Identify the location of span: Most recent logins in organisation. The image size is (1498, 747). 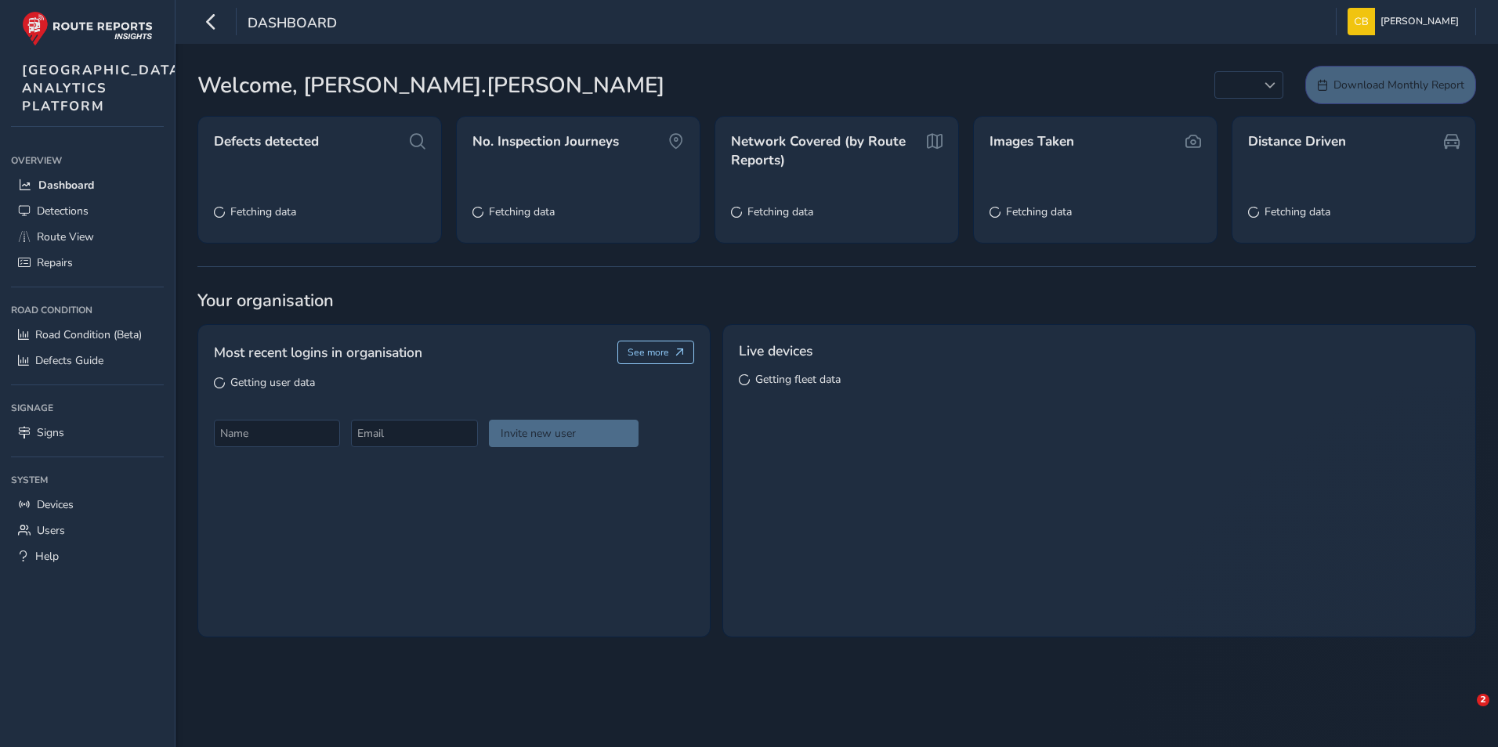
(318, 353).